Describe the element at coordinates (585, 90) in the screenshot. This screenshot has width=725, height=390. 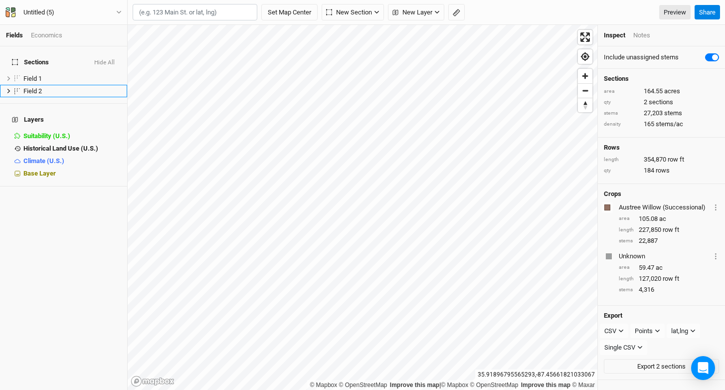
I see `button: Zoom out` at that location.